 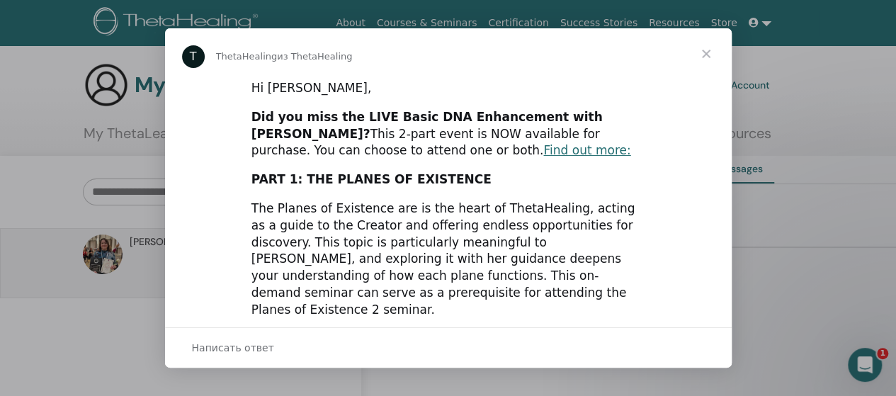 What do you see at coordinates (448, 134) in the screenshot?
I see `div: This 2-part event is NOW available for purchase. You can choose to attend one or both.` at bounding box center [448, 134].